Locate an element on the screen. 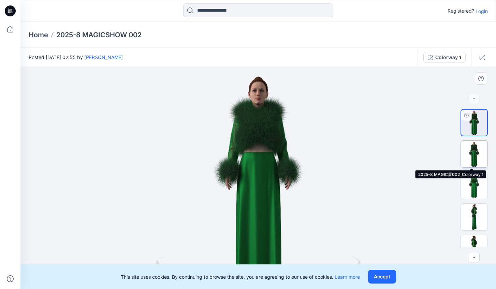 This screenshot has width=496, height=289. a: Home is located at coordinates (38, 35).